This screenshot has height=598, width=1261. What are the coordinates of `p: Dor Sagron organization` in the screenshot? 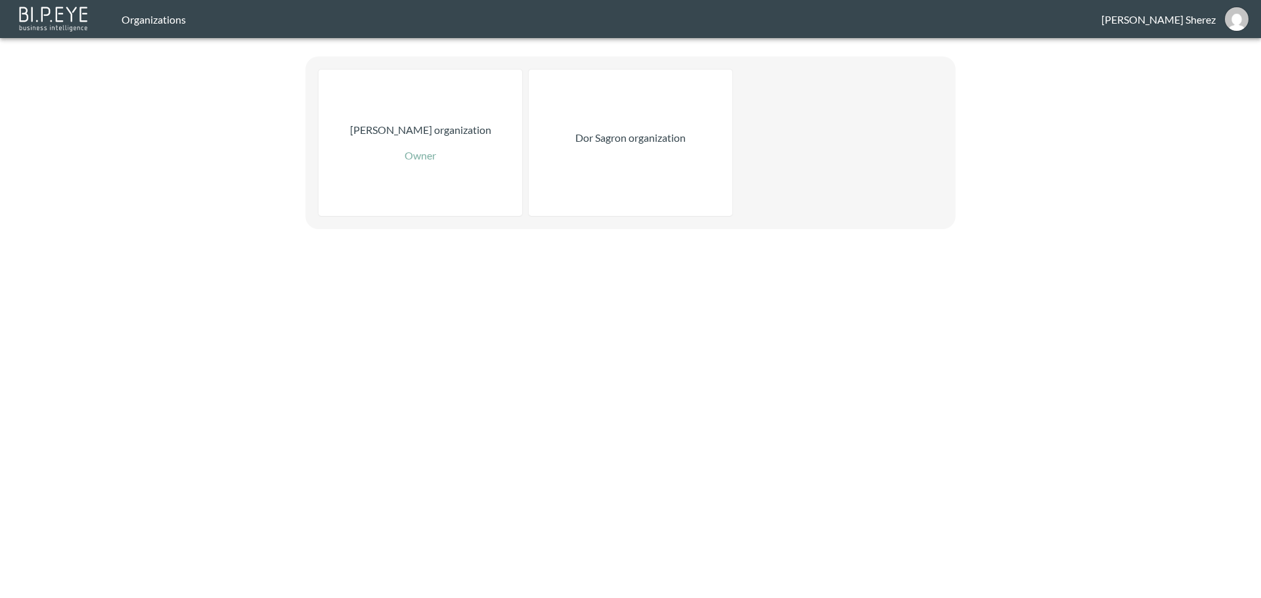 It's located at (631, 138).